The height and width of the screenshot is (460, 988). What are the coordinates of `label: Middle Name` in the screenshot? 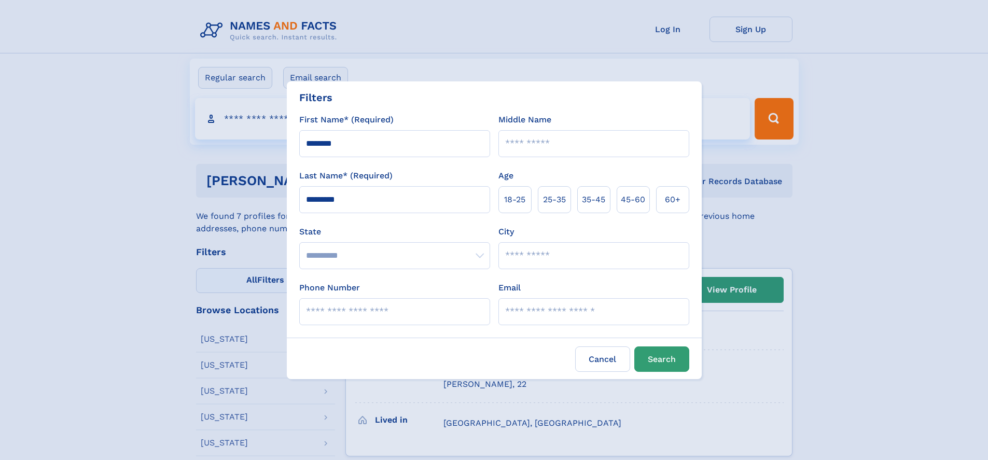 It's located at (525, 120).